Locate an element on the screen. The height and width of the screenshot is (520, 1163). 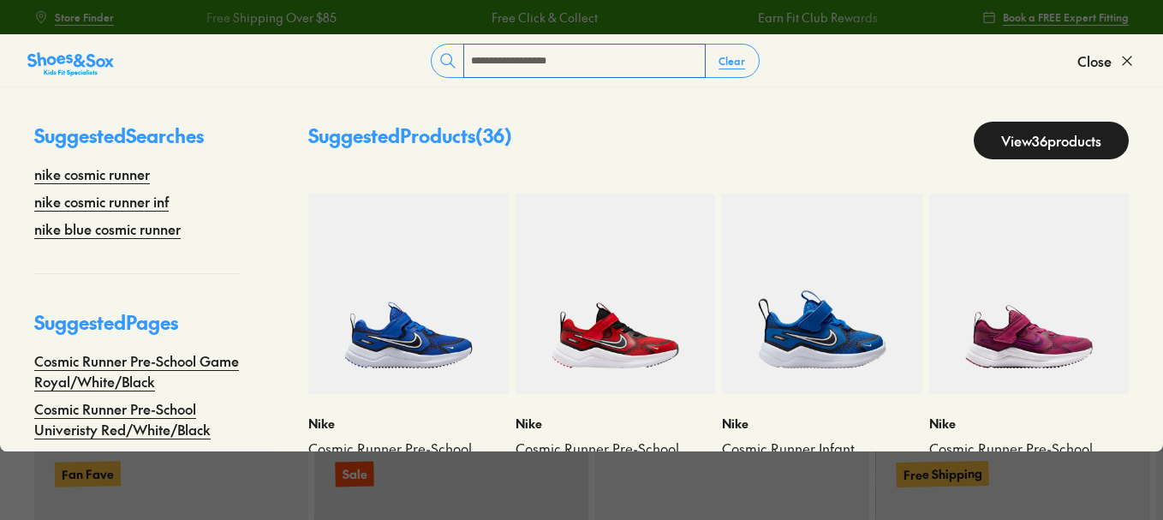
a: Book a FREE Expert Fitting is located at coordinates (1055, 17).